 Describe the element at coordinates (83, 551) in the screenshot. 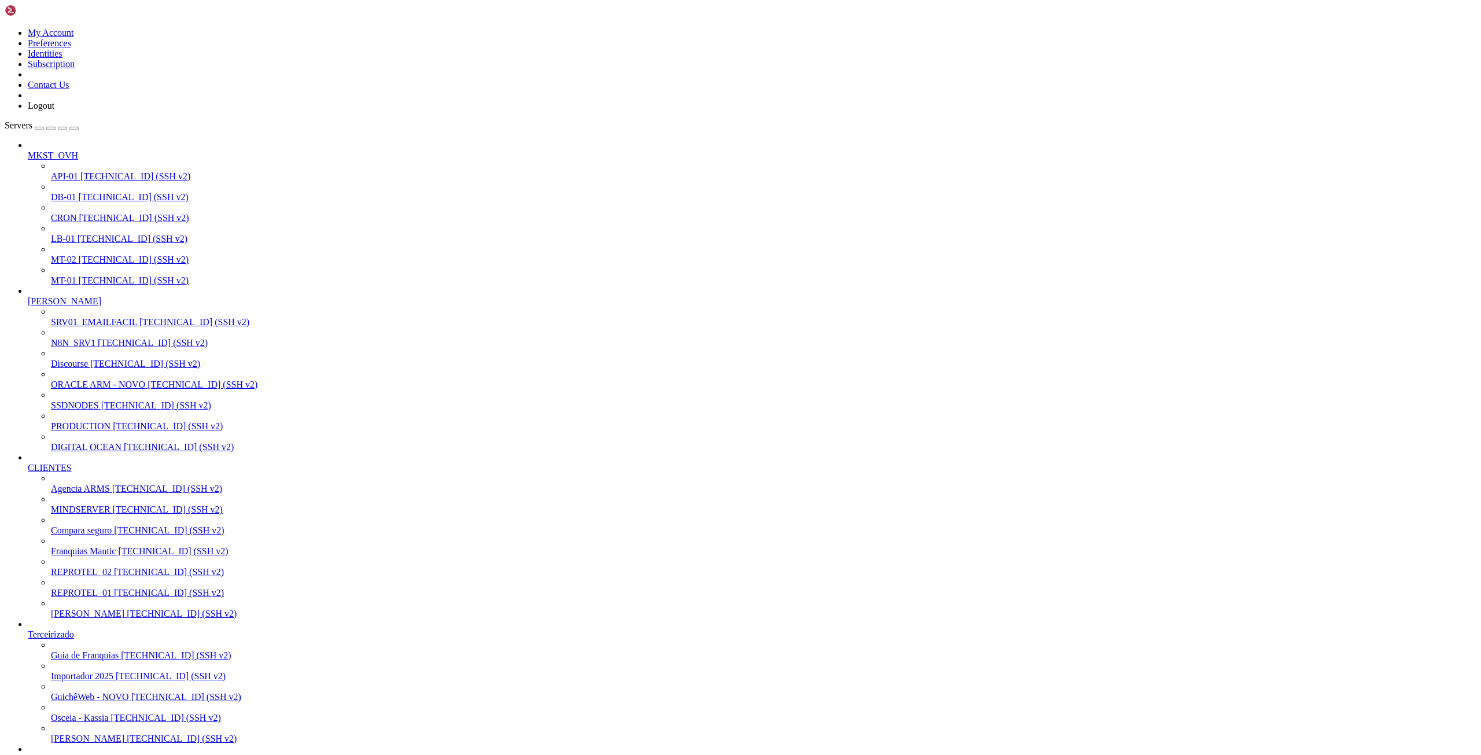

I see `span: Franquias Mautic` at that location.